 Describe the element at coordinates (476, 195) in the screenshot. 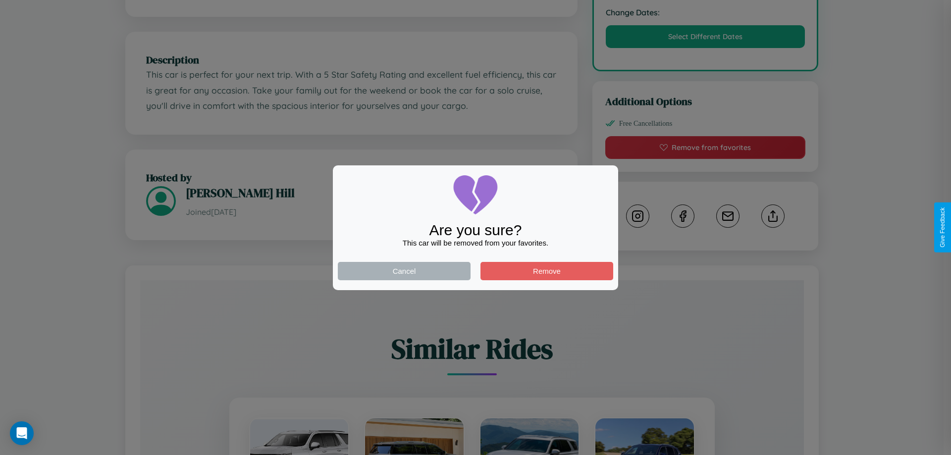

I see `img: broken-heart` at that location.